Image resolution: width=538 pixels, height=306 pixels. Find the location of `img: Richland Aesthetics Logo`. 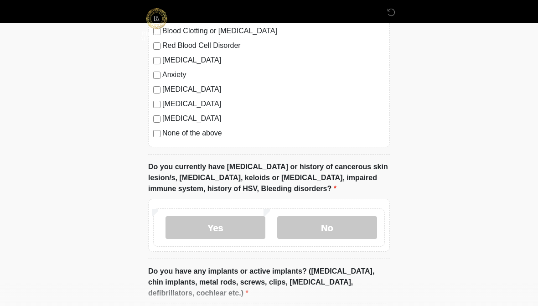

img: Richland Aesthetics Logo is located at coordinates (156, 24).